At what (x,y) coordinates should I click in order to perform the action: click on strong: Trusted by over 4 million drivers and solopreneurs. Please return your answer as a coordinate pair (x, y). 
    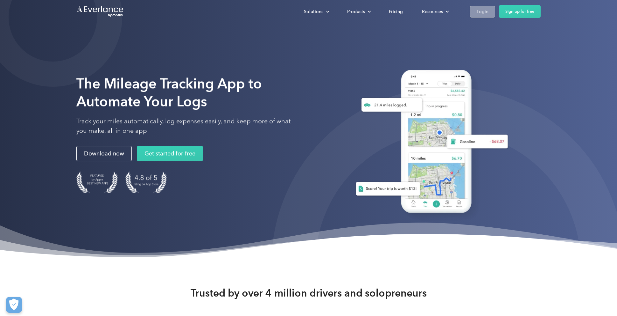
    Looking at the image, I should click on (309, 293).